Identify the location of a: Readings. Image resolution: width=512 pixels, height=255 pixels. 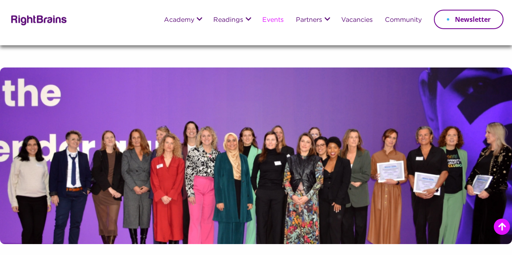
(228, 20).